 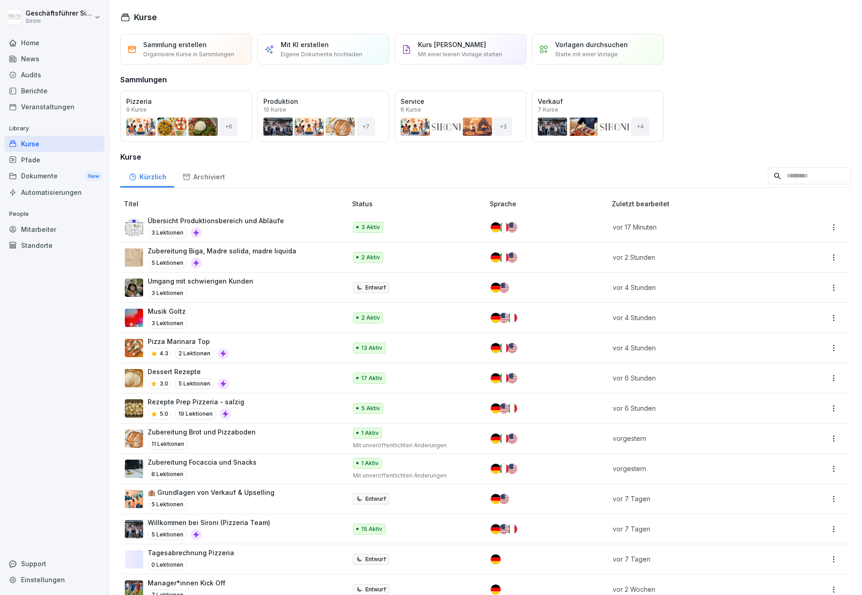 I want to click on p: Pizzeria, so click(x=186, y=101).